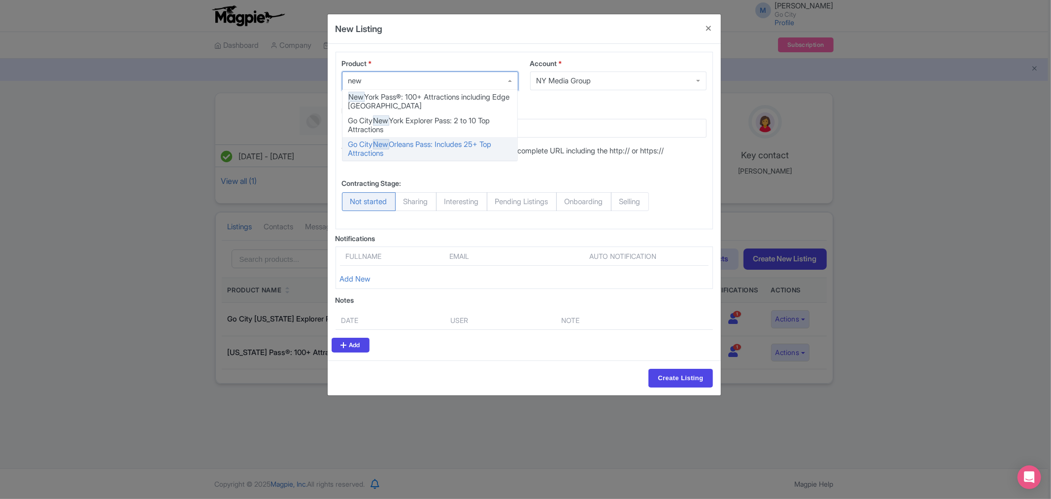  Describe the element at coordinates (359, 29) in the screenshot. I see `h4: New Listing` at that location.